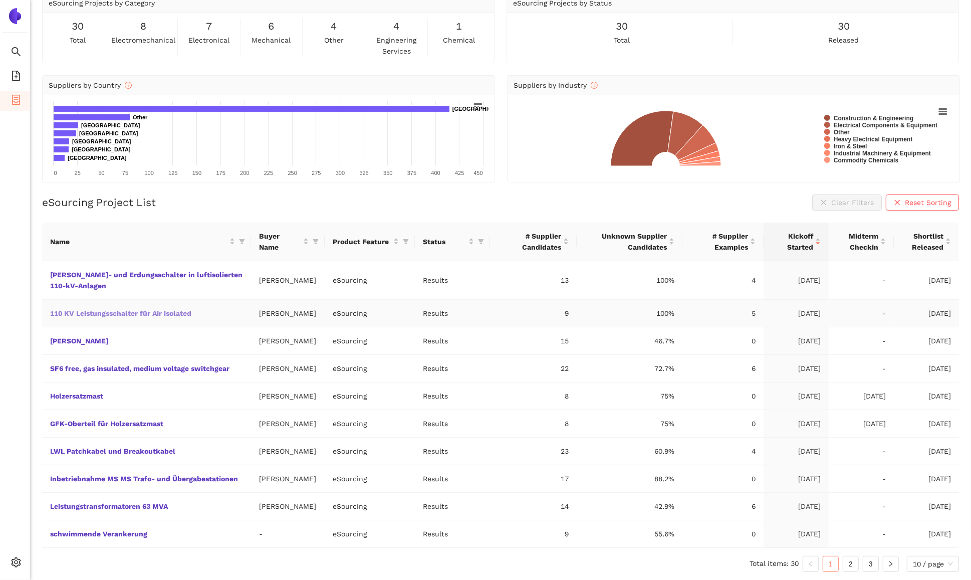 The height and width of the screenshot is (580, 971). Describe the element at coordinates (850, 146) in the screenshot. I see `text: Iron & Steel` at that location.